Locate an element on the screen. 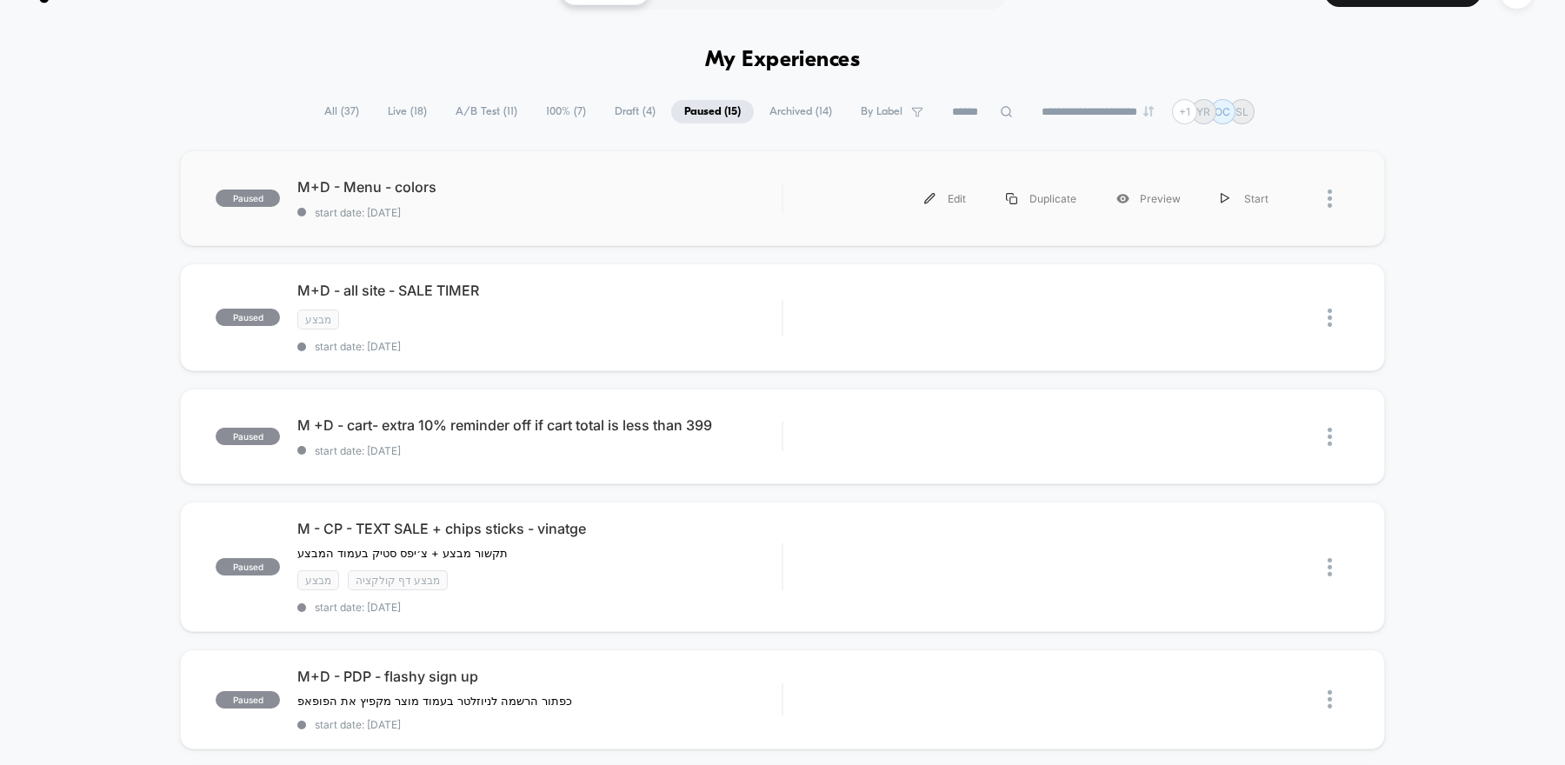 This screenshot has width=1565, height=765. span: Archived ( 14 ) is located at coordinates (801, 111).